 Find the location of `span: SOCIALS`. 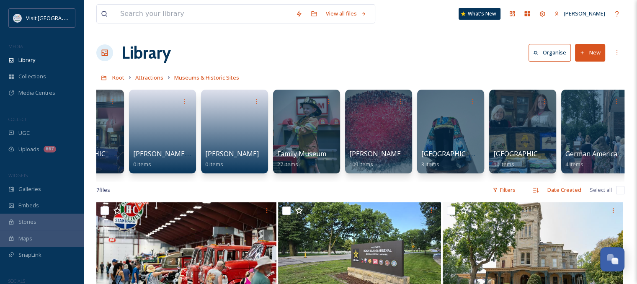

span: SOCIALS is located at coordinates (17, 281).